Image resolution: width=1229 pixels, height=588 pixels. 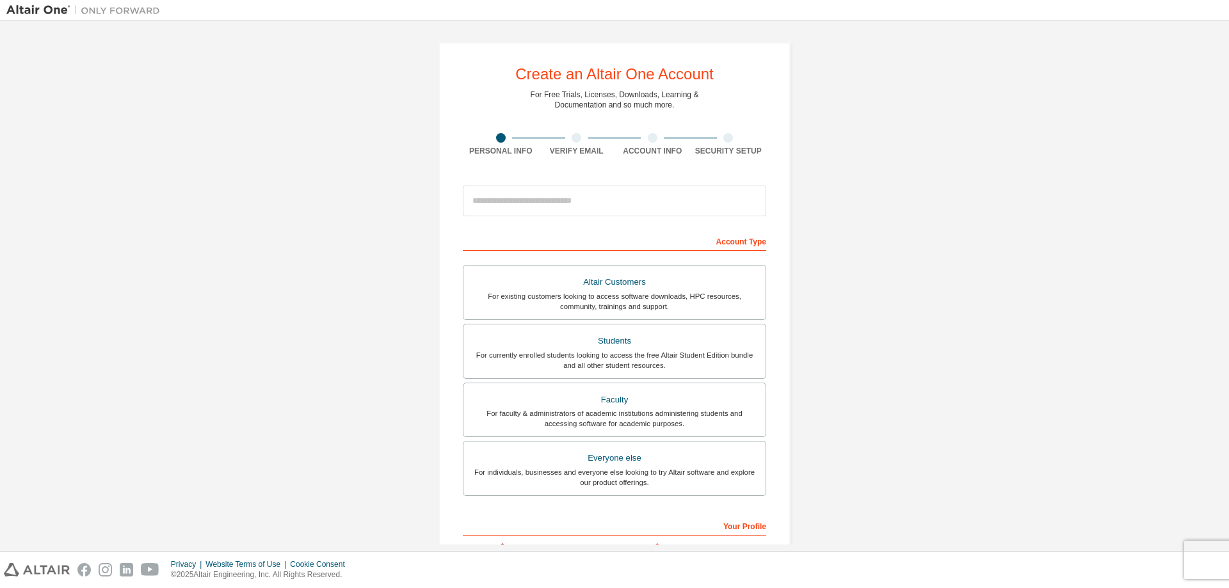 I want to click on label: Last Name, so click(x=692, y=547).